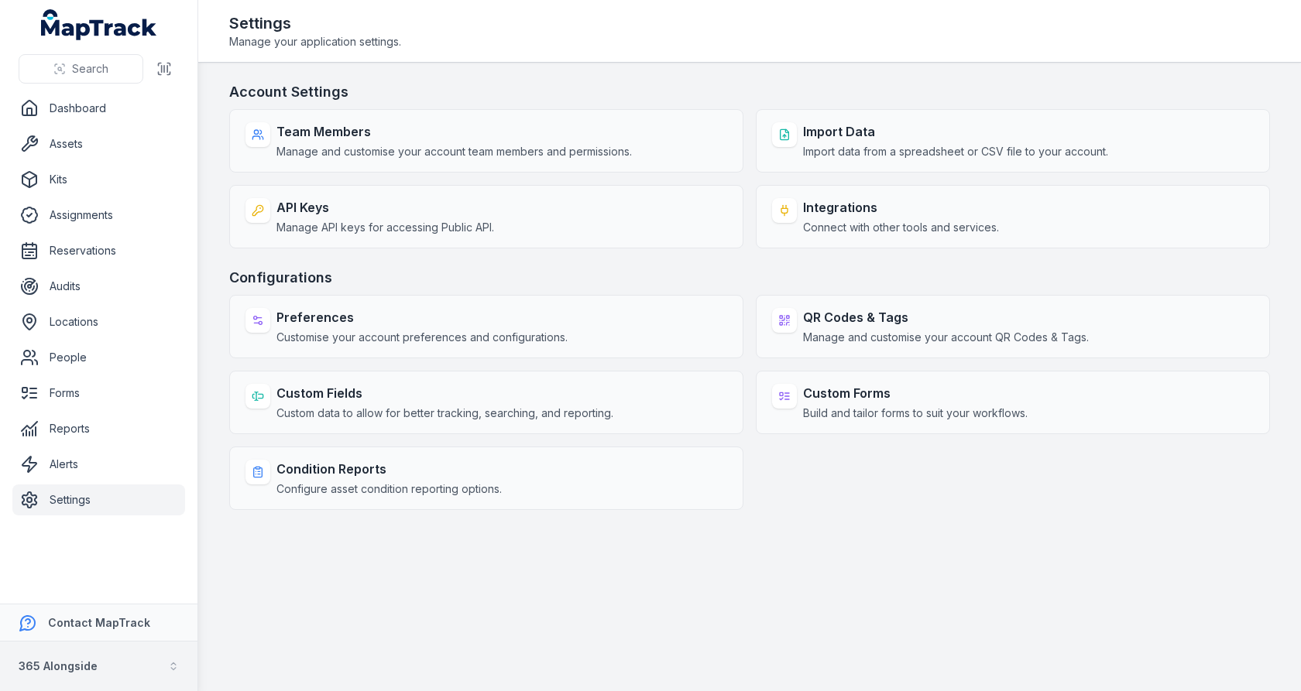 The width and height of the screenshot is (1301, 691). What do you see at coordinates (454, 152) in the screenshot?
I see `span: Manage and customise your account team members and permissions.` at bounding box center [454, 152].